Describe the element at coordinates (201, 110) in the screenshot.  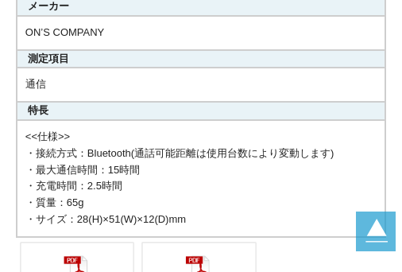
I see `th: 特長` at that location.